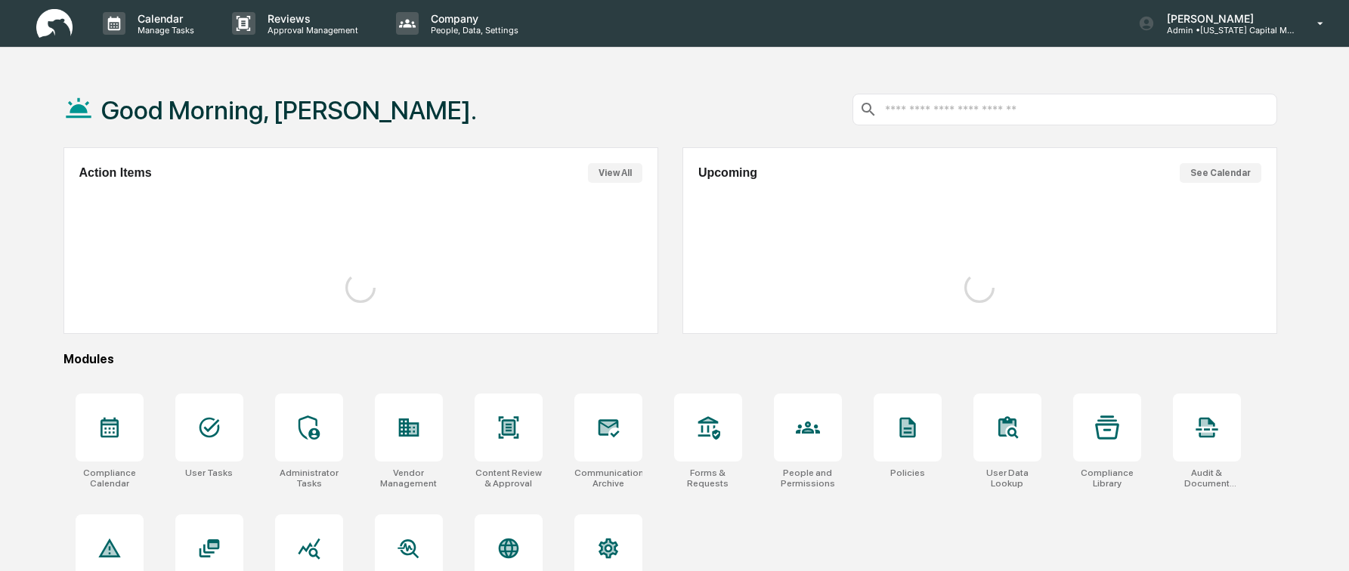  What do you see at coordinates (472, 18) in the screenshot?
I see `p: Company` at bounding box center [472, 18].